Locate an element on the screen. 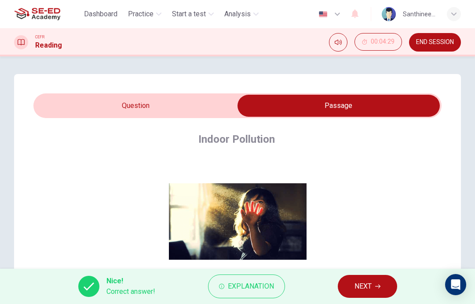 This screenshot has width=475, height=304. img: Profile picture is located at coordinates (389, 14).